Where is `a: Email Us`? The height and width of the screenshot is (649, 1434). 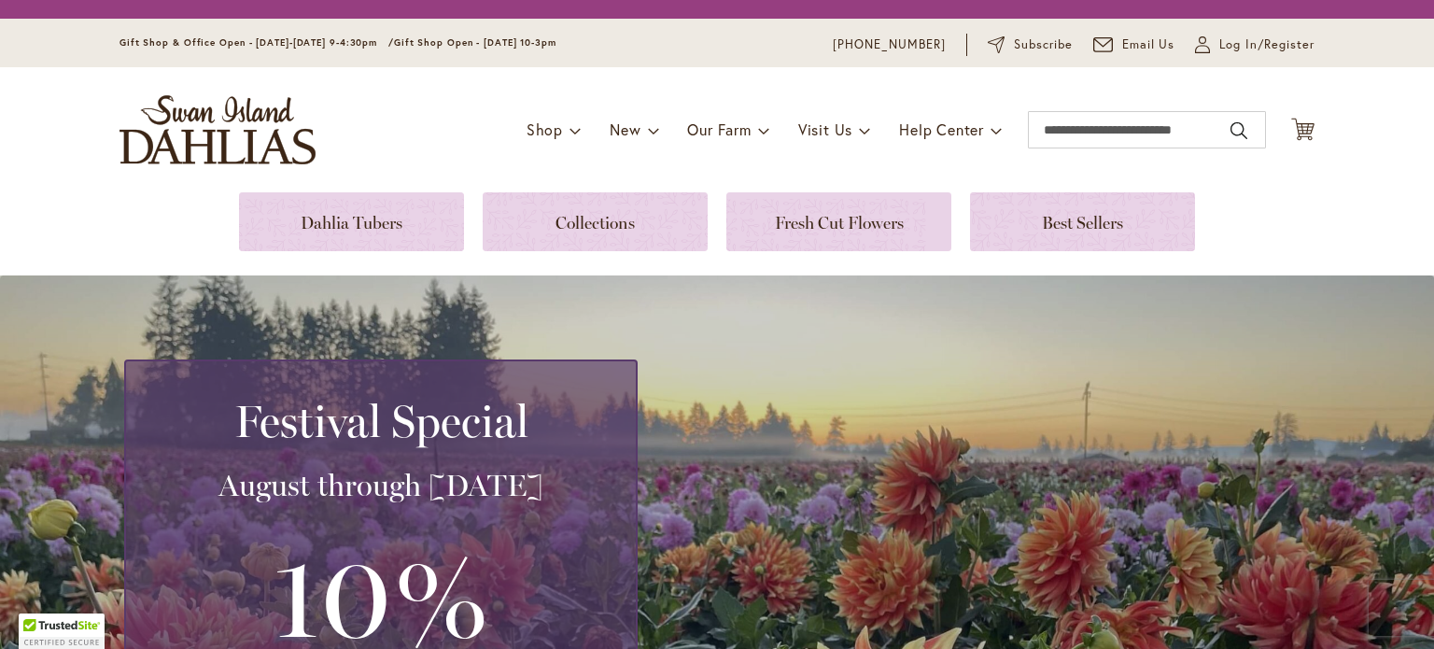 a: Email Us is located at coordinates (1135, 45).